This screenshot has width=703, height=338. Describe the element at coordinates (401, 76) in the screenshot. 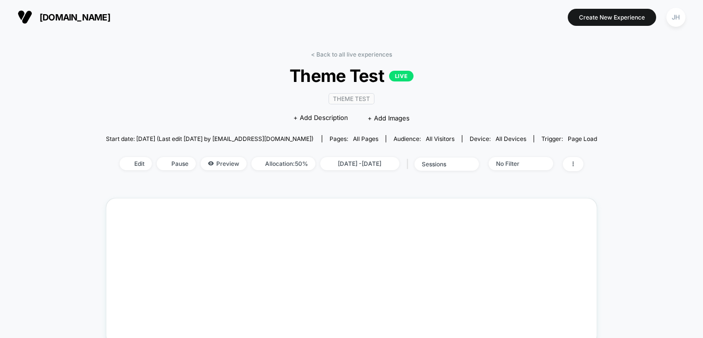

I see `p: LIVE` at that location.